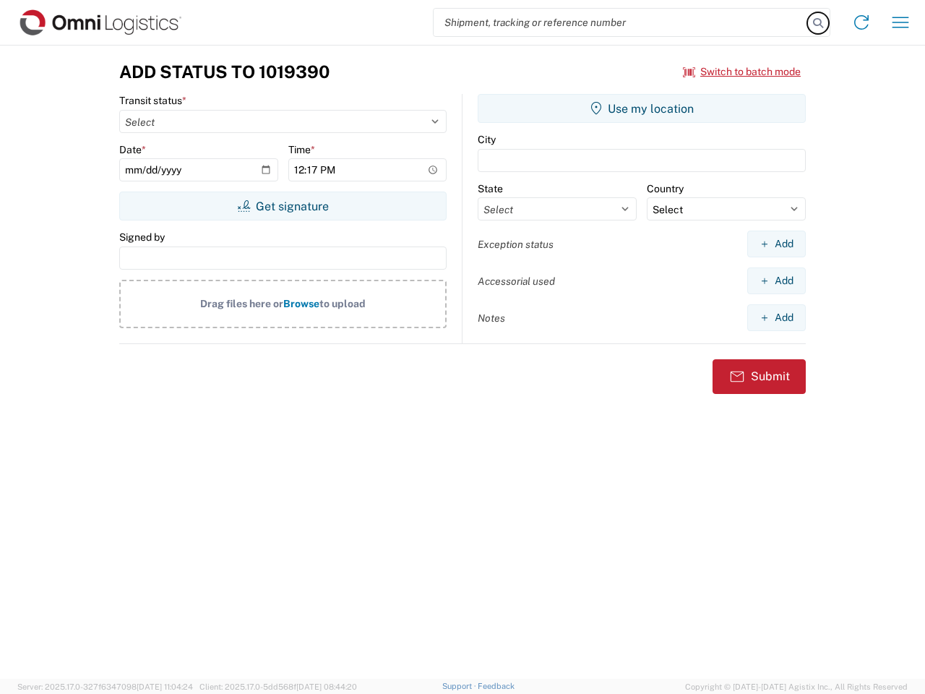 The height and width of the screenshot is (694, 925). Describe the element at coordinates (301, 304) in the screenshot. I see `span: Browse` at that location.